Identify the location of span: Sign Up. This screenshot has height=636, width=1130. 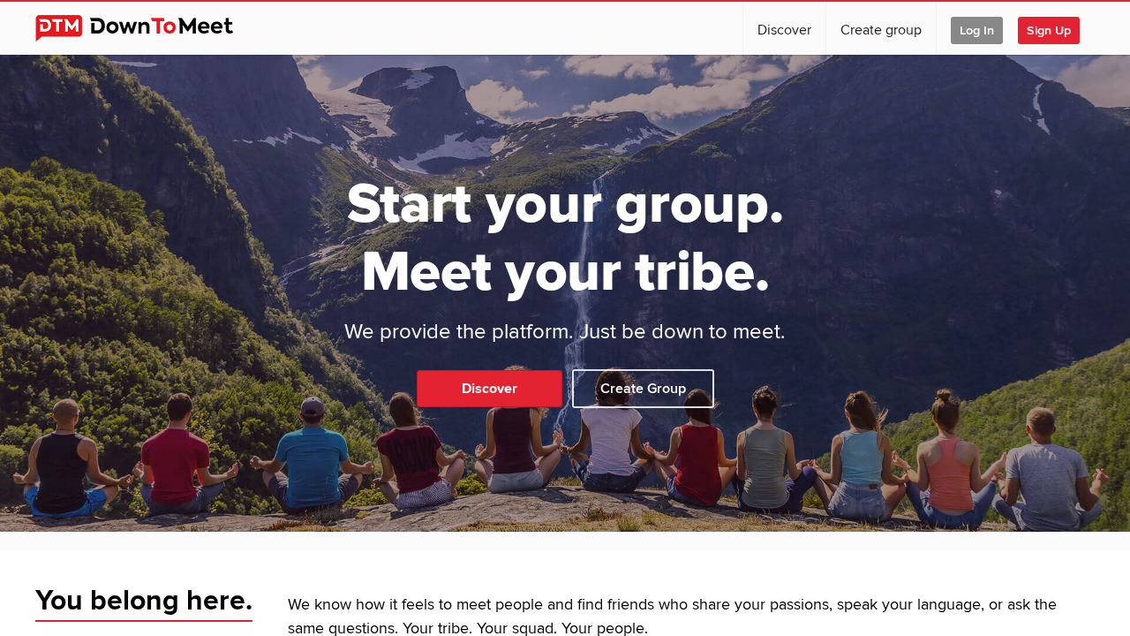
(1049, 30).